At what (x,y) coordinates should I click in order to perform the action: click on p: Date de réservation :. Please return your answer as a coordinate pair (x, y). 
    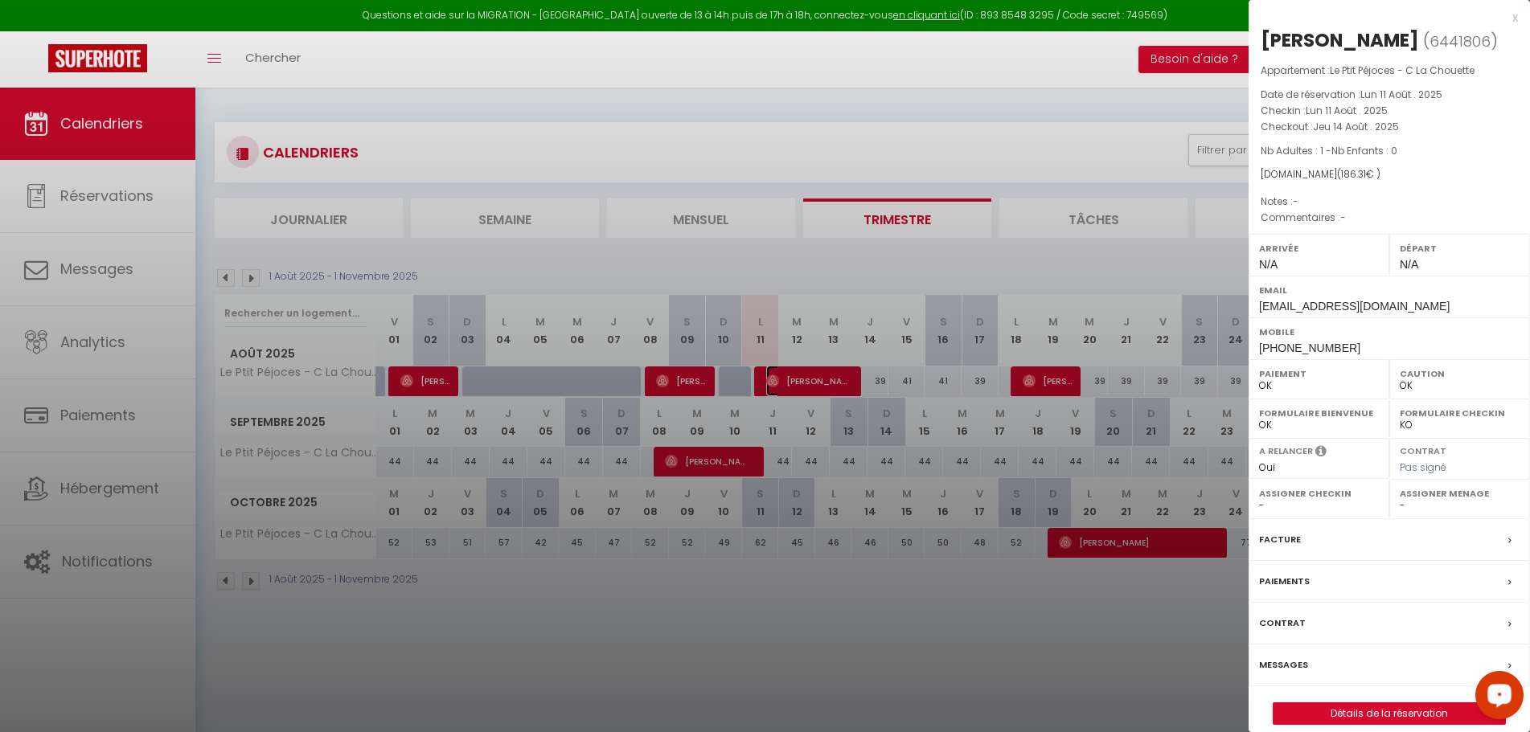
    Looking at the image, I should click on (1389, 95).